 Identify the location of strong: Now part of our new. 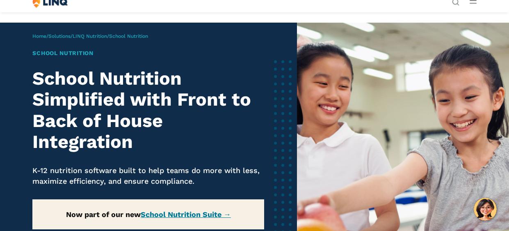
(149, 214).